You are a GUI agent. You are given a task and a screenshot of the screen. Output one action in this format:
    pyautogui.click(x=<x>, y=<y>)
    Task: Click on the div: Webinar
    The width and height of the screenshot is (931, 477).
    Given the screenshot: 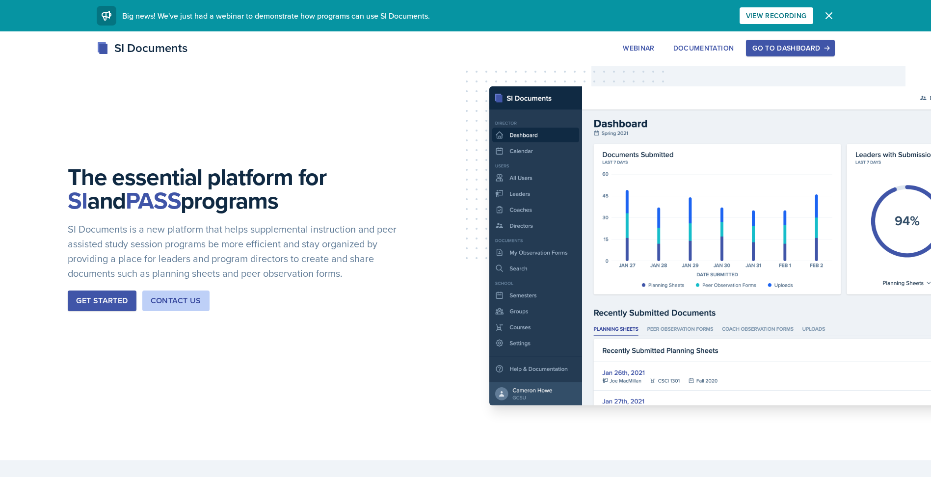 What is the action you would take?
    pyautogui.click(x=639, y=48)
    